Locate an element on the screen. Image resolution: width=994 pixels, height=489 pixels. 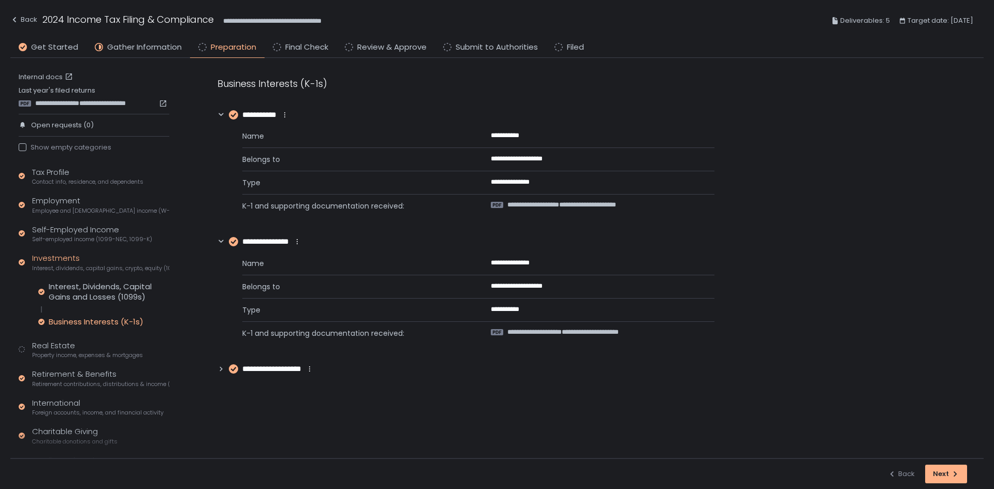
span: Filed is located at coordinates (575, 47).